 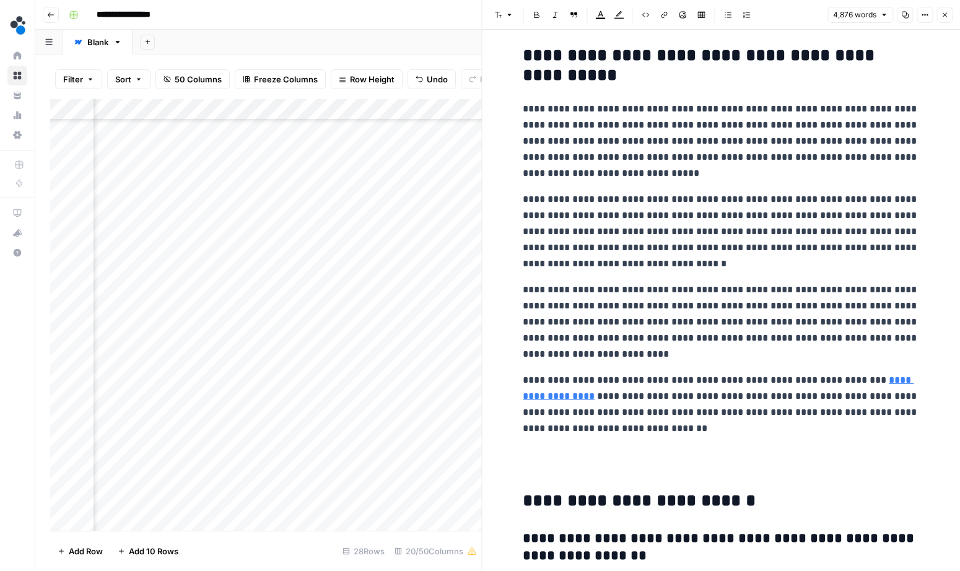 I want to click on span: 50 Columns, so click(x=198, y=79).